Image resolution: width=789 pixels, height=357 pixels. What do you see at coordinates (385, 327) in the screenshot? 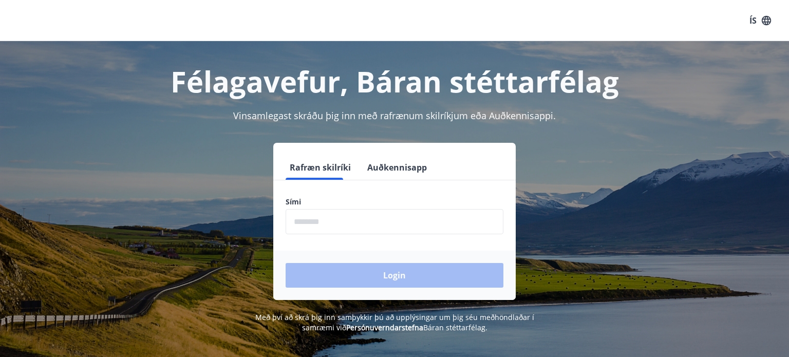
I see `a: Persónuverndarstefna` at bounding box center [385, 327].